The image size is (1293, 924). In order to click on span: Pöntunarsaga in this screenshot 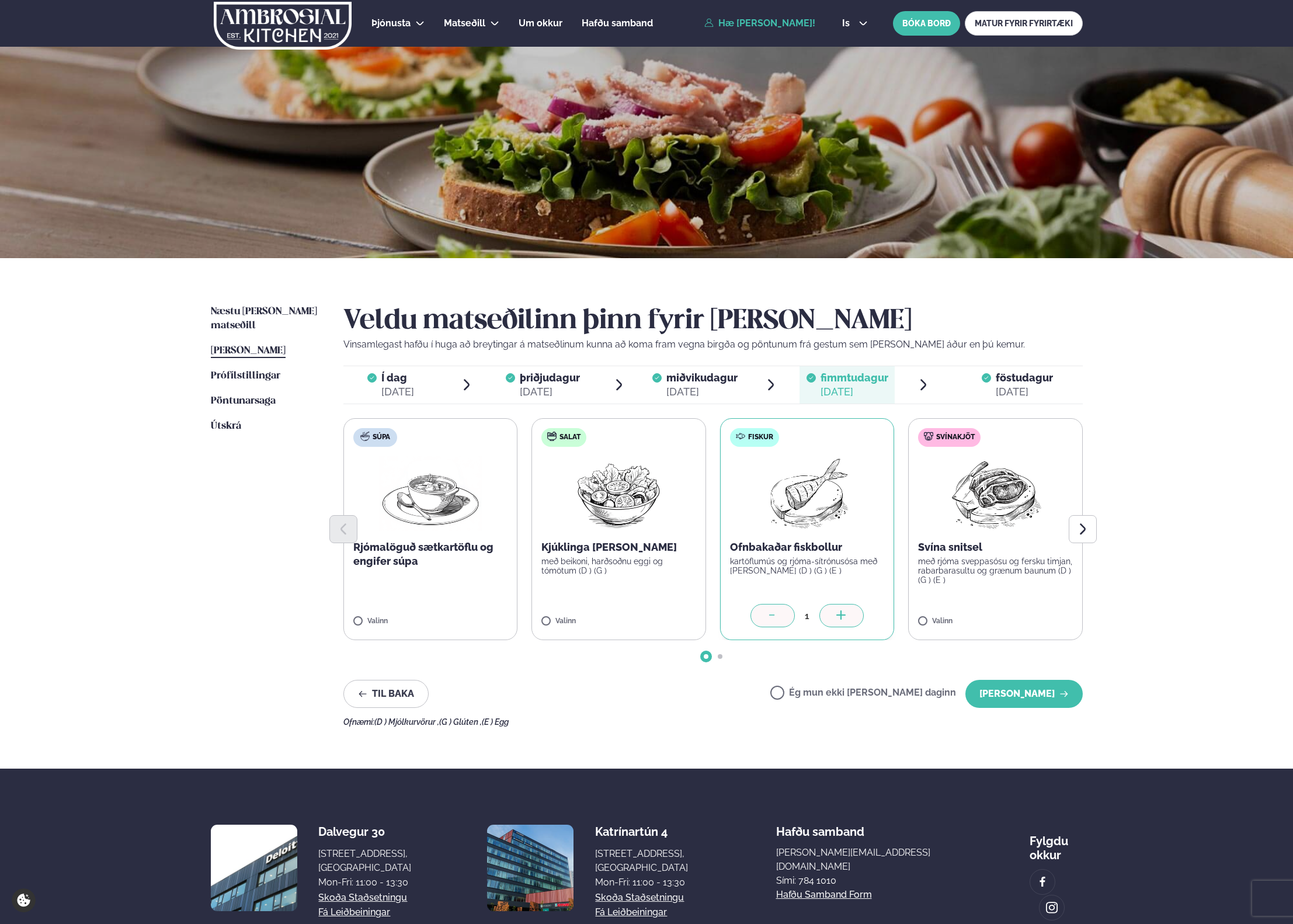, I will do `click(243, 401)`.